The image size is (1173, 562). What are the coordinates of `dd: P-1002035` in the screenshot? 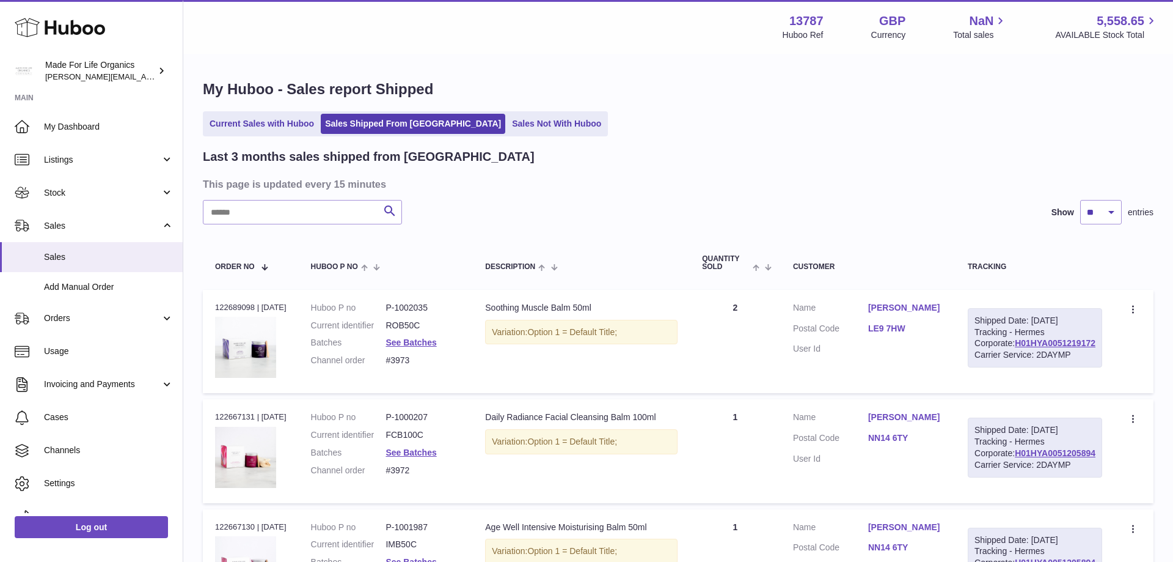 It's located at (423, 307).